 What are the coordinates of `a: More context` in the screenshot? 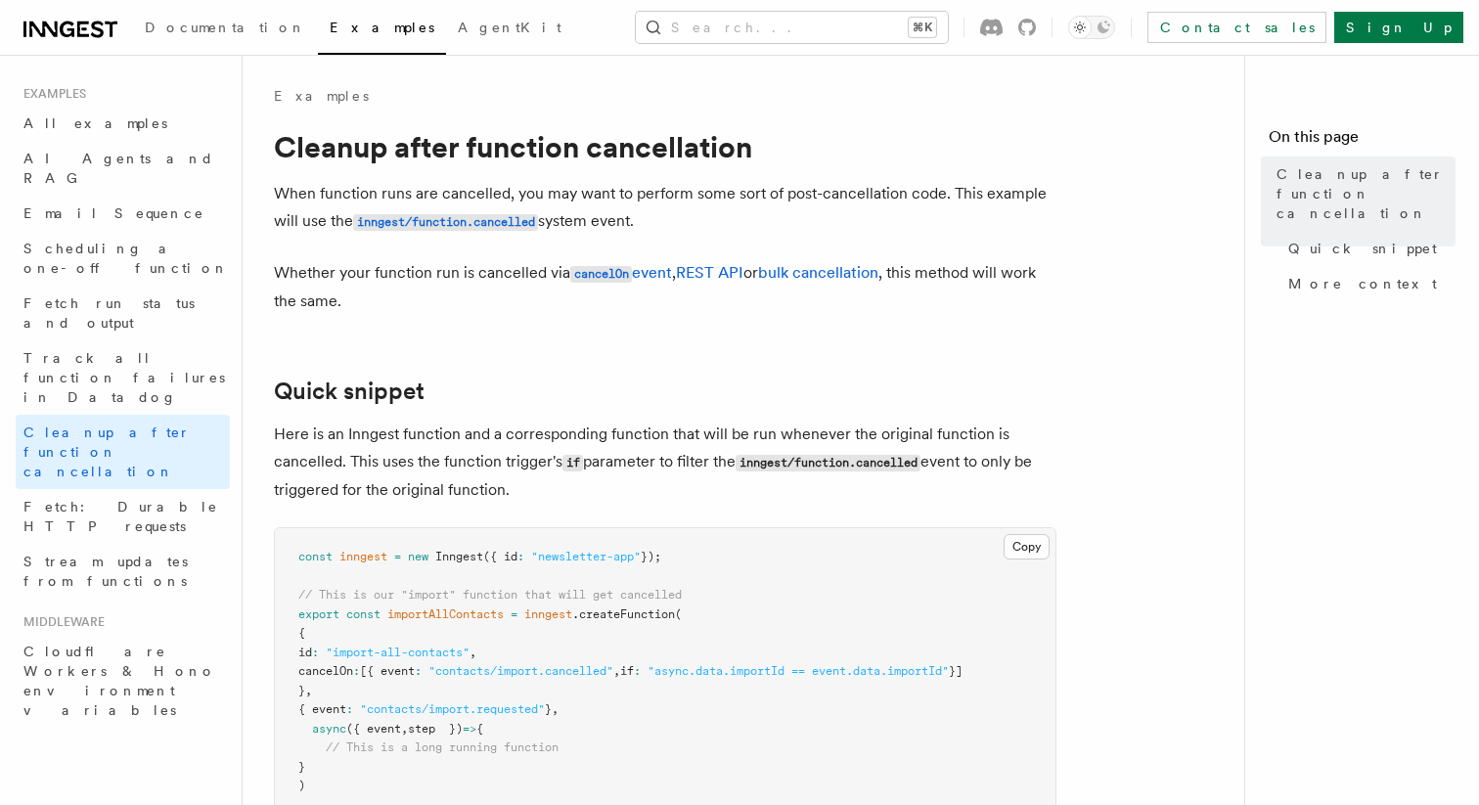 It's located at (1367, 284).